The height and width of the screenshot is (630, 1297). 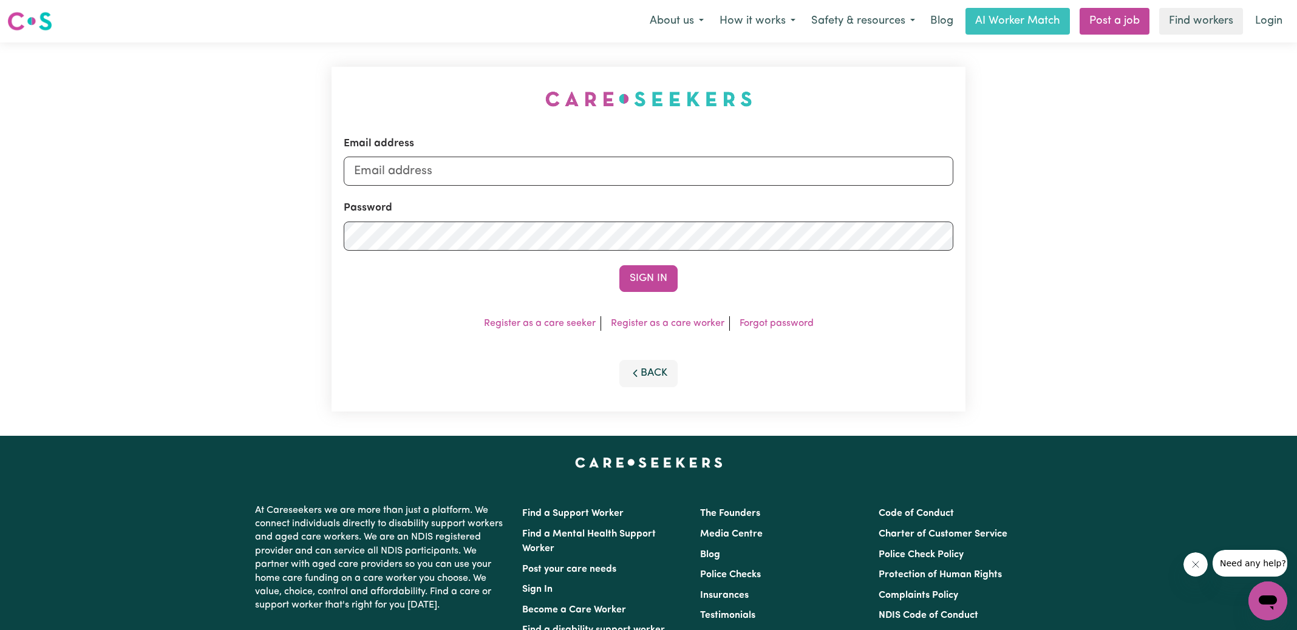 What do you see at coordinates (918, 595) in the screenshot?
I see `a: Complaints Policy` at bounding box center [918, 595].